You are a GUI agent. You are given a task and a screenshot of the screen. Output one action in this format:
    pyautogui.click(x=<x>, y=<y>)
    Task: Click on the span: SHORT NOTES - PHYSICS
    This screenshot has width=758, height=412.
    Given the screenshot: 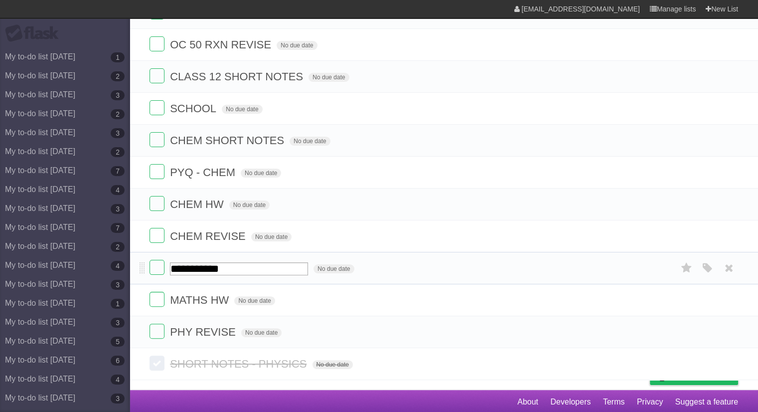 What is the action you would take?
    pyautogui.click(x=239, y=363)
    